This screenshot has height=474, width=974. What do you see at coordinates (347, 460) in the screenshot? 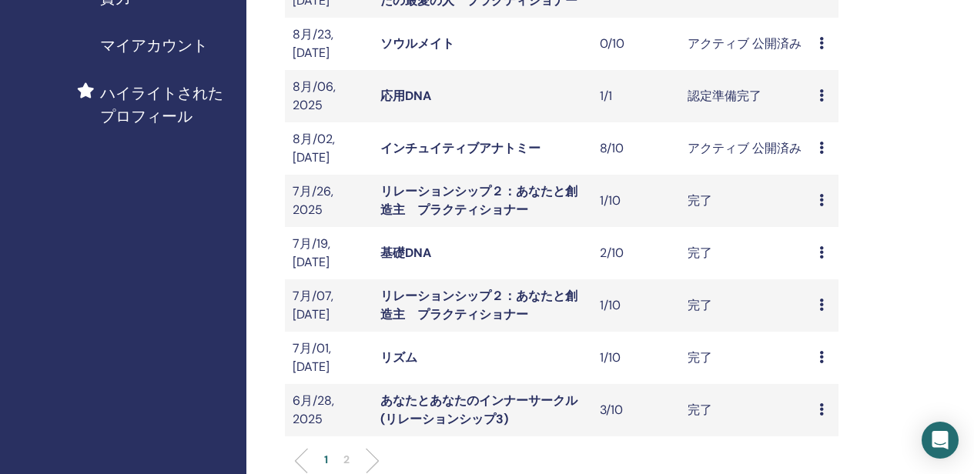
I see `p: 2` at bounding box center [347, 460].